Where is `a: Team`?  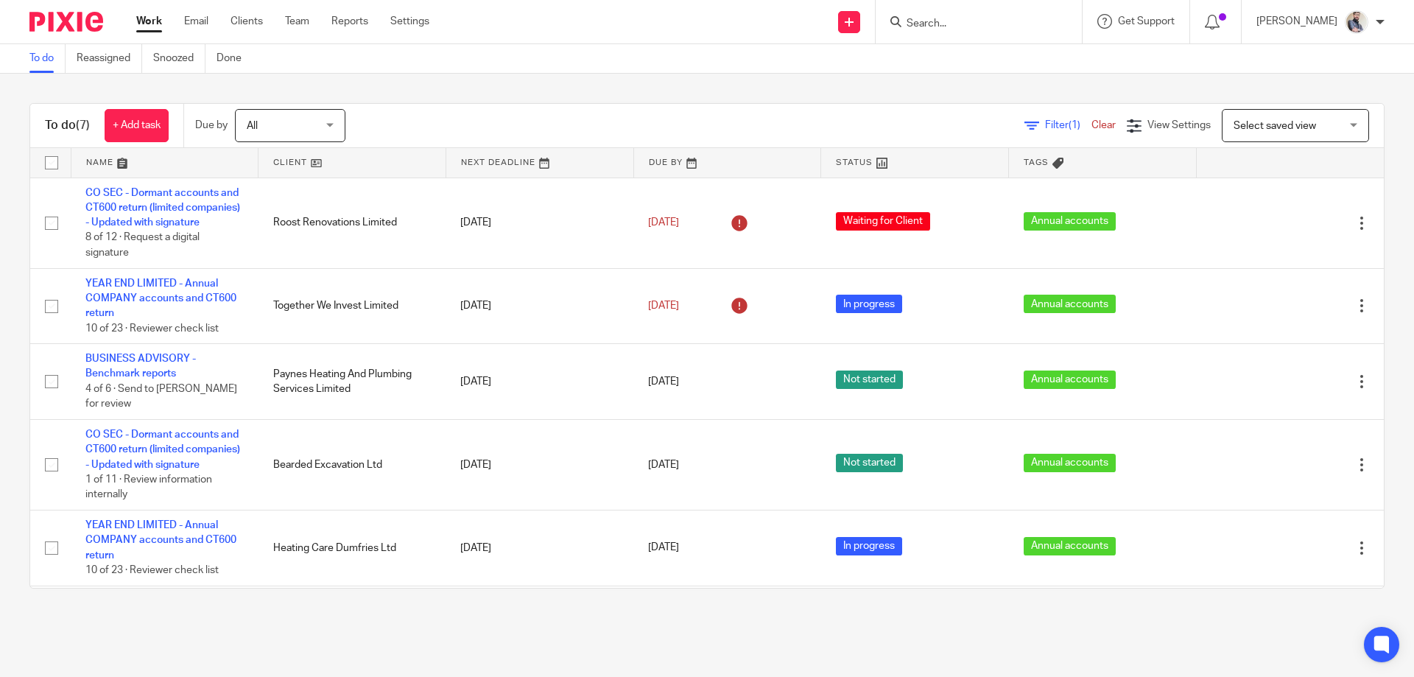 a: Team is located at coordinates (297, 21).